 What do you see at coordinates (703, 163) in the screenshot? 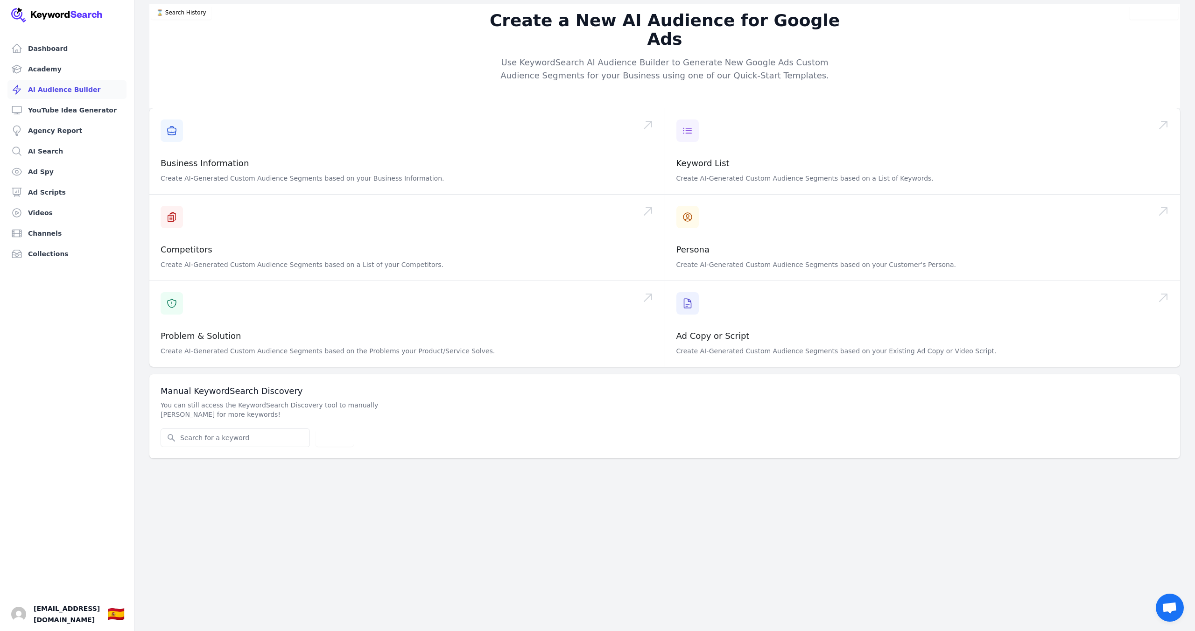
I see `a: Keyword List` at bounding box center [703, 163].